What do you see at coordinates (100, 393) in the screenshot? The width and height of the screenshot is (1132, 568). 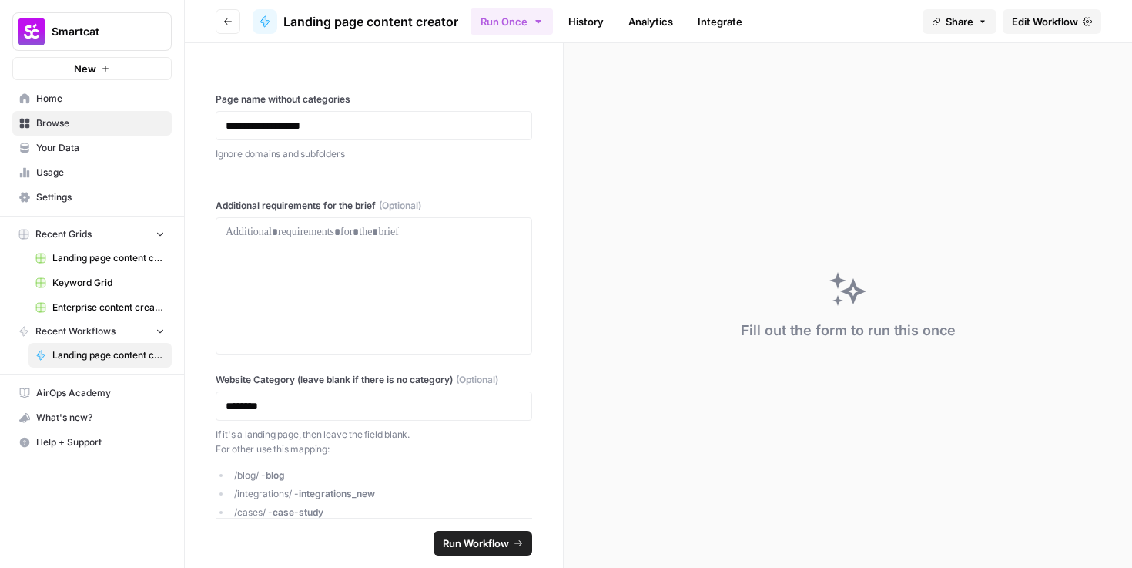 I see `span: AirOps Academy` at bounding box center [100, 393].